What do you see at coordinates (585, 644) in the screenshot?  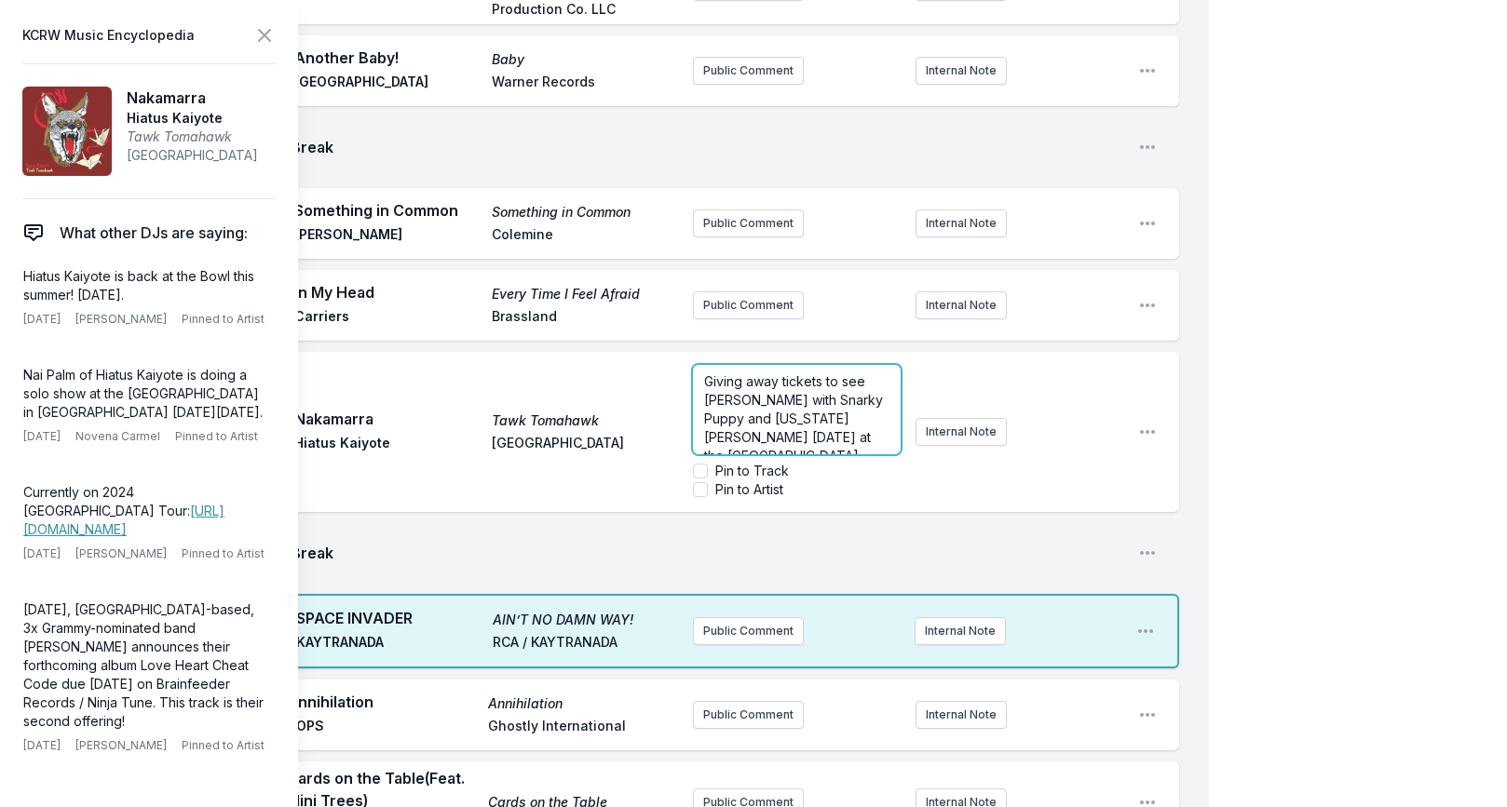 I see `span: RCA / KAYTRANADA` at bounding box center [585, 644].